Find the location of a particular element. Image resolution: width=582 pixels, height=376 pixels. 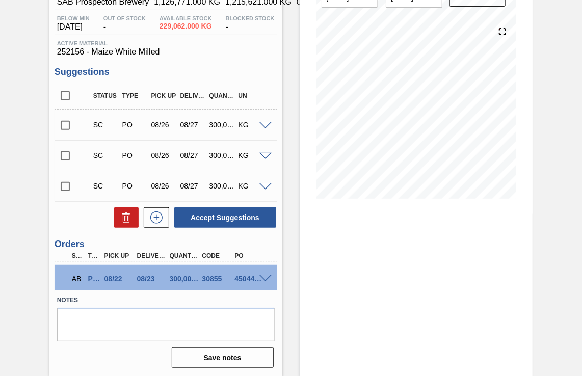

p: AB is located at coordinates (76, 279).